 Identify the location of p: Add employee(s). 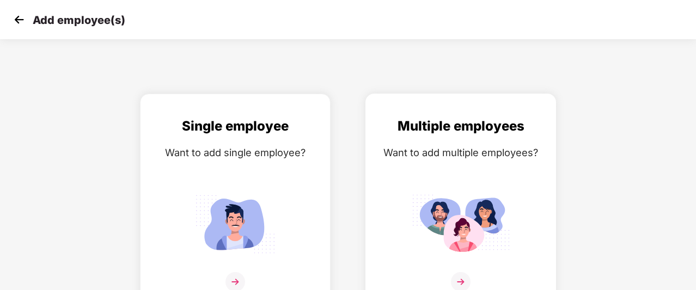
(79, 20).